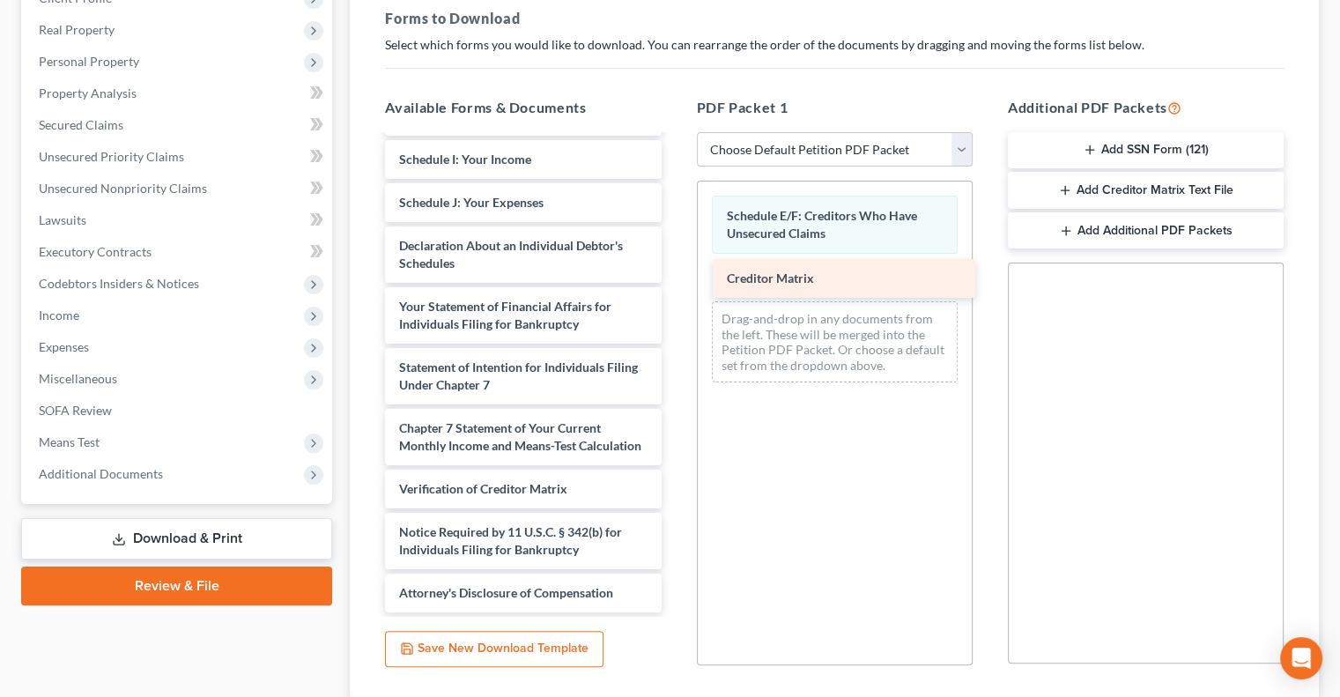 The width and height of the screenshot is (1340, 697). What do you see at coordinates (63, 346) in the screenshot?
I see `span: Expenses` at bounding box center [63, 346].